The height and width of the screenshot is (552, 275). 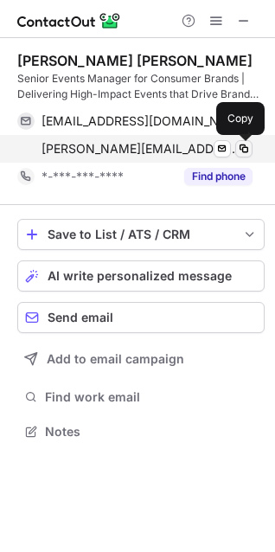 What do you see at coordinates (141, 234) in the screenshot?
I see `div: Save to List / ATS / CRM` at bounding box center [141, 234].